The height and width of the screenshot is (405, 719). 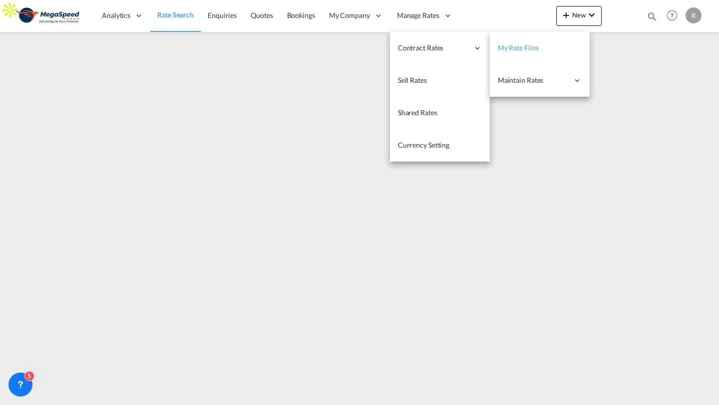 What do you see at coordinates (440, 145) in the screenshot?
I see `a: Currency Setting` at bounding box center [440, 145].